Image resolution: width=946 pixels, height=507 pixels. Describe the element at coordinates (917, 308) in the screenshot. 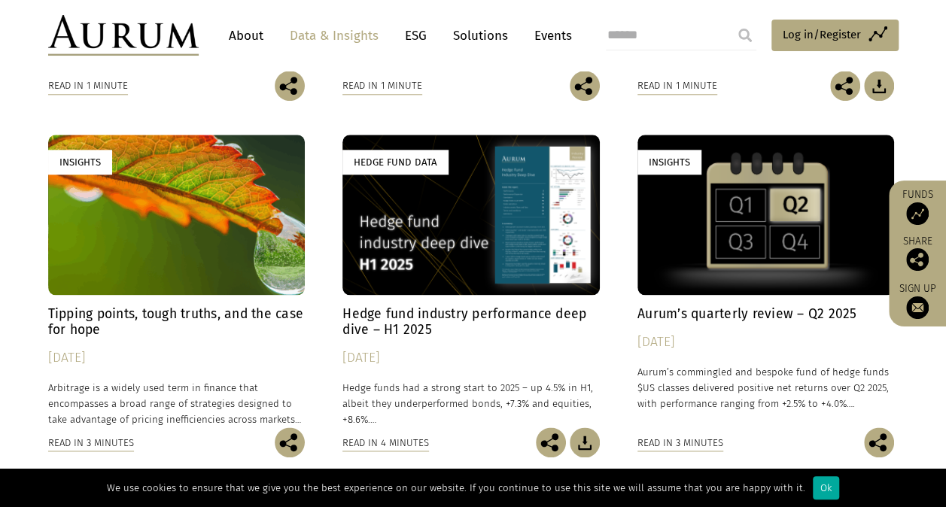

I see `img: Sign up to our newsletter` at that location.